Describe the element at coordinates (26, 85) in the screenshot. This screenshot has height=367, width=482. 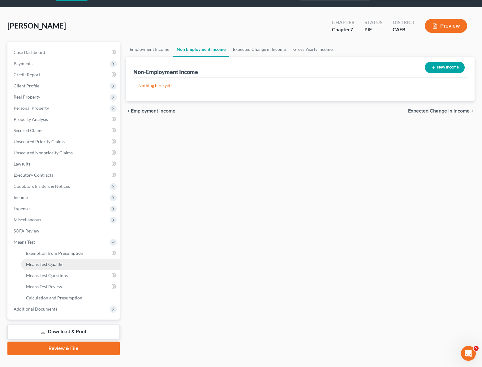
I see `span: Client Profile` at that location.